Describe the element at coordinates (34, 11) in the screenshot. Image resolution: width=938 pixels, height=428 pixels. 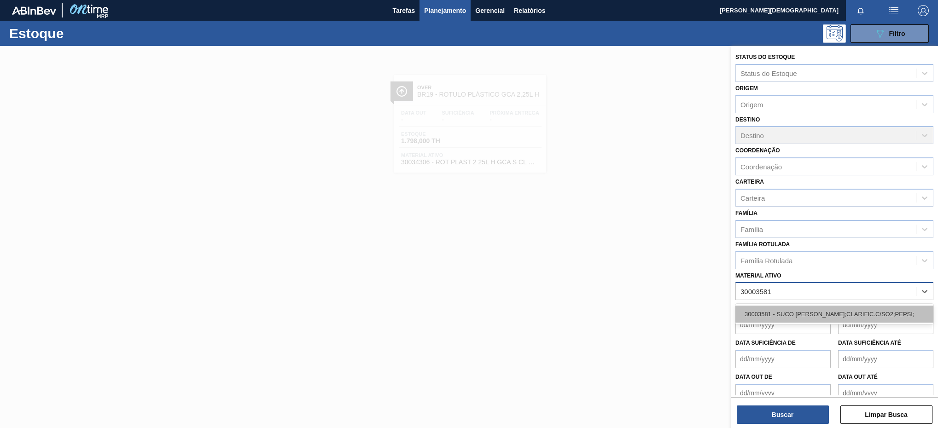
I see `img: TNhmsLtSVTkK8tSr43FrP2fwEKptu5GPRR3wAAAABJRU5ErkJggg==` at that location.